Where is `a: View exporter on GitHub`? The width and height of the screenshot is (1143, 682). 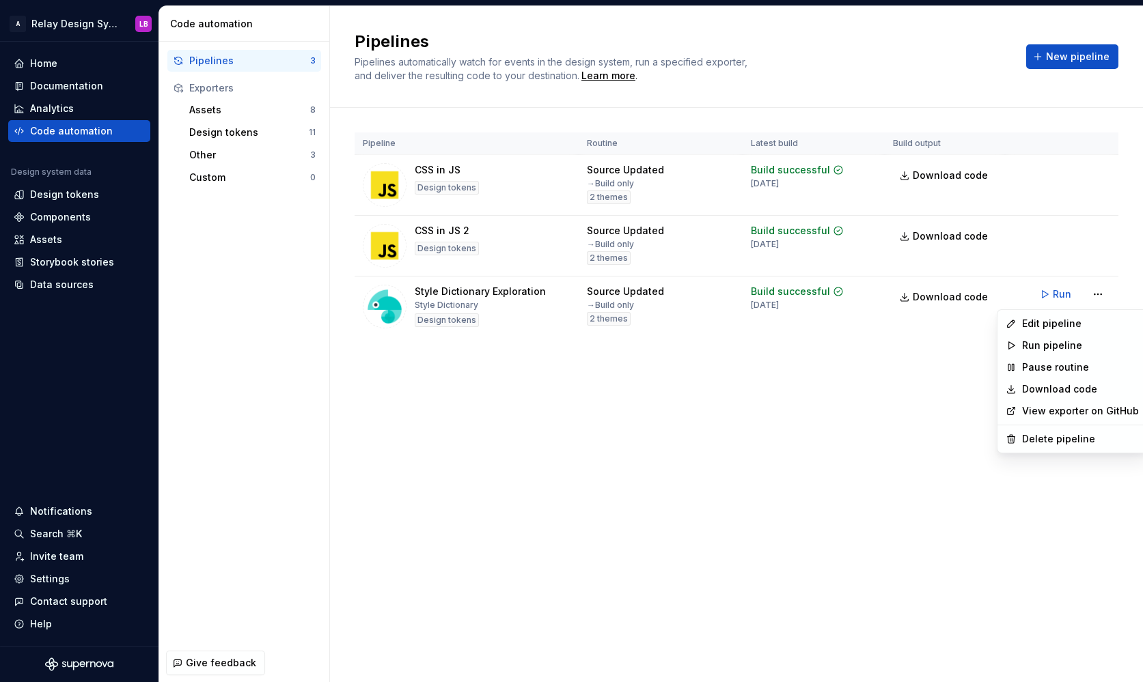
a: View exporter on GitHub is located at coordinates (1080, 411).